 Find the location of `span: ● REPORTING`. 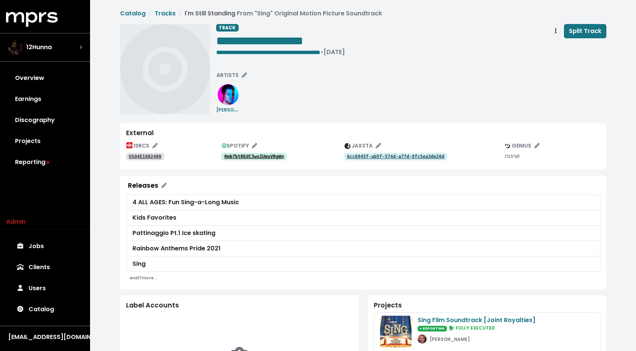

span: ● REPORTING is located at coordinates (432, 328).